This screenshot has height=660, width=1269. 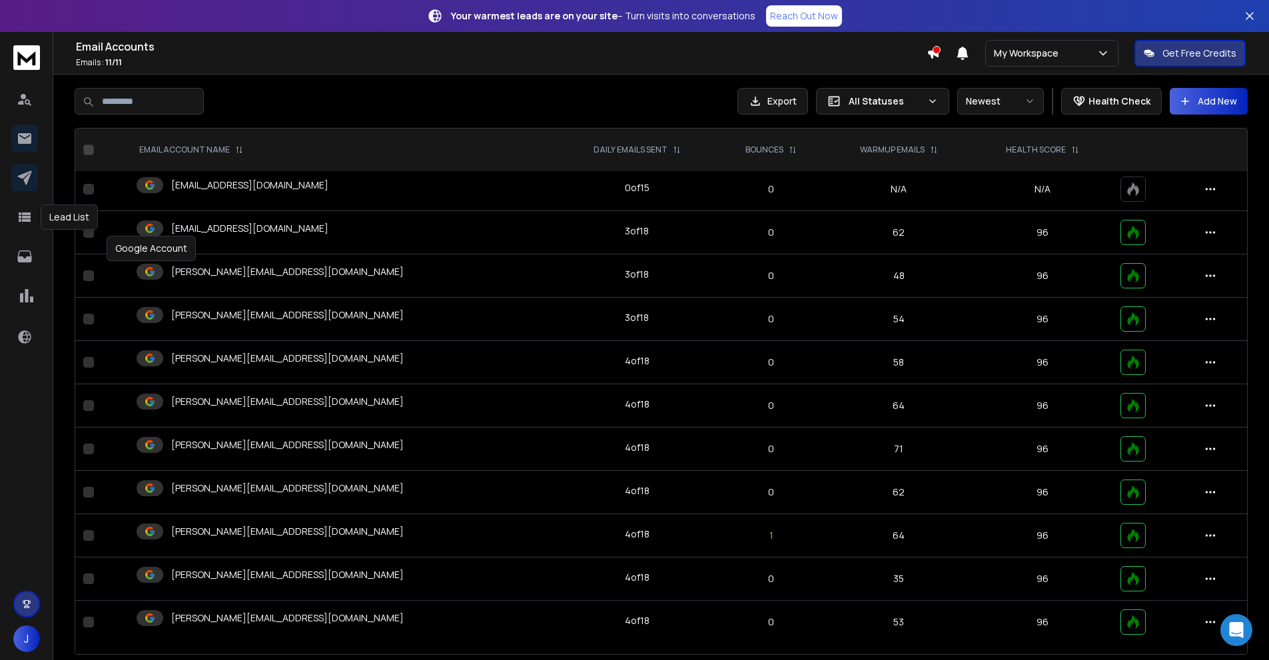 What do you see at coordinates (534, 15) in the screenshot?
I see `strong: Your warmest leads are on your site` at bounding box center [534, 15].